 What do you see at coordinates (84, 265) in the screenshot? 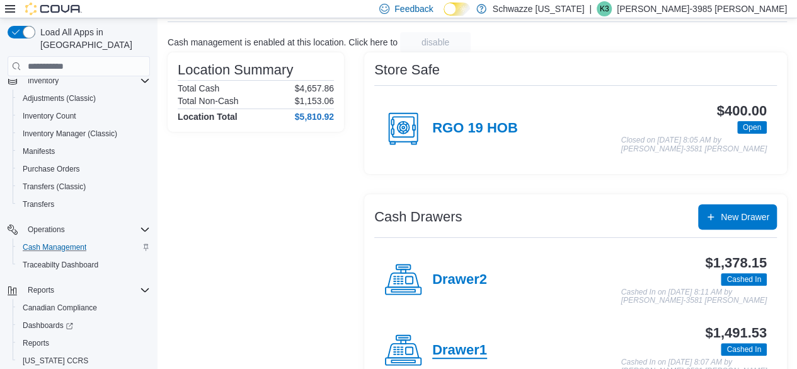
I see `button: Traceabilty Dashboard` at bounding box center [84, 265].